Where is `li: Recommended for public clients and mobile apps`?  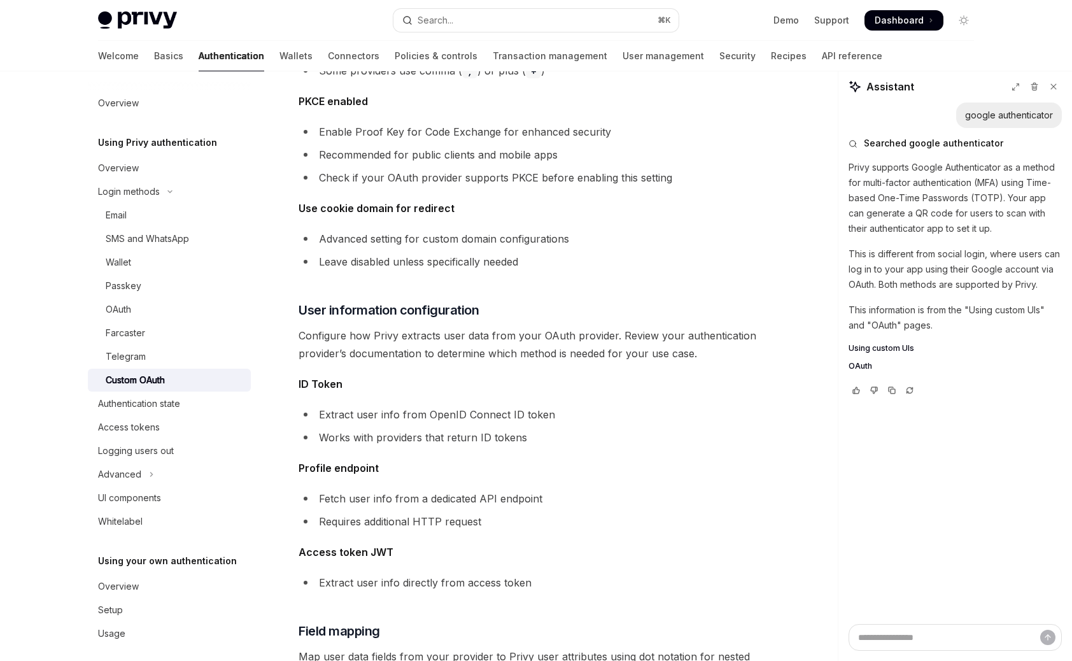 li: Recommended for public clients and mobile apps is located at coordinates (528, 155).